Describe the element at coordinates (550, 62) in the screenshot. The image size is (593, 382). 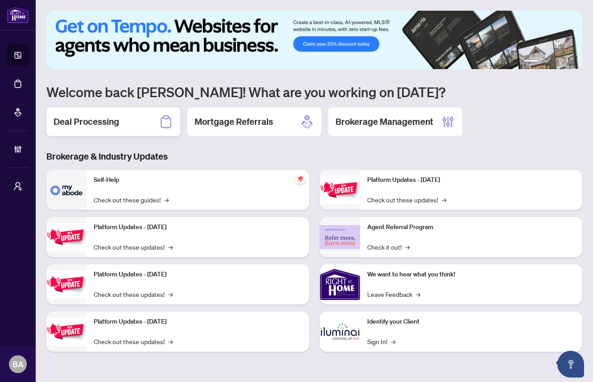
I see `button: 3` at that location.